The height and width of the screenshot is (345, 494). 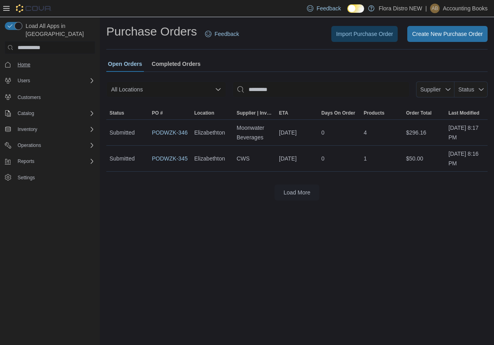 What do you see at coordinates (26, 178) in the screenshot?
I see `a: Settings` at bounding box center [26, 178].